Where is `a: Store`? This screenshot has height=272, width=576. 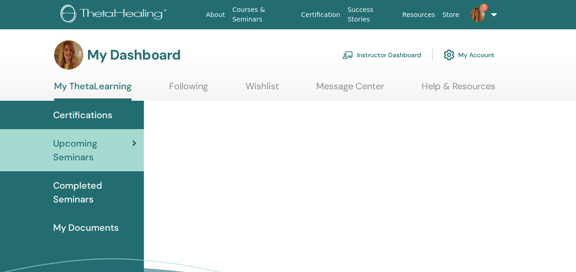
a: Store is located at coordinates (450, 15).